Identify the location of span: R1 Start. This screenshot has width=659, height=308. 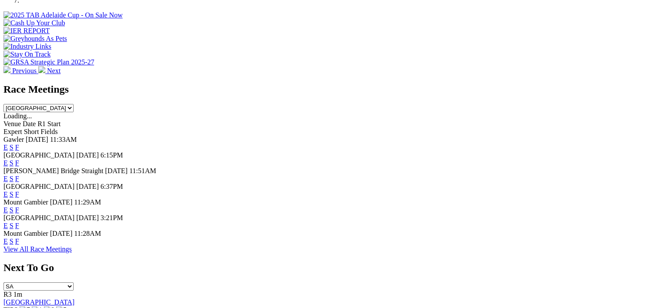
(49, 124).